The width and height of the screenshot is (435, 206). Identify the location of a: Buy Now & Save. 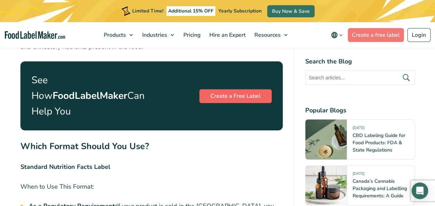
(291, 11).